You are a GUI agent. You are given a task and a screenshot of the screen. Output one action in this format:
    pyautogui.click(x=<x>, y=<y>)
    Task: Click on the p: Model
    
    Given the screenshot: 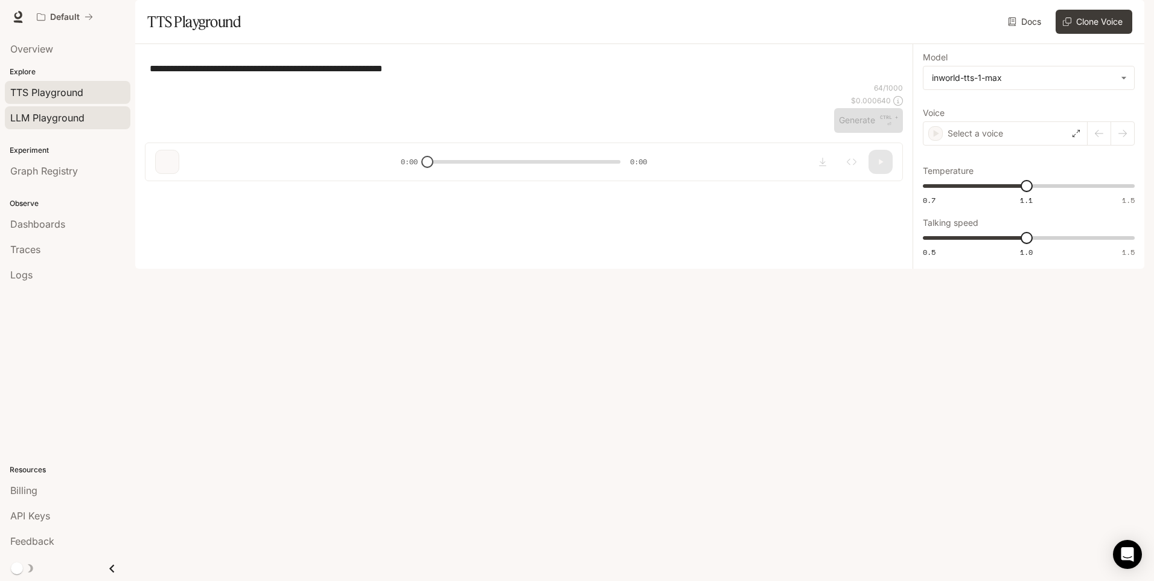 What is the action you would take?
    pyautogui.click(x=935, y=57)
    